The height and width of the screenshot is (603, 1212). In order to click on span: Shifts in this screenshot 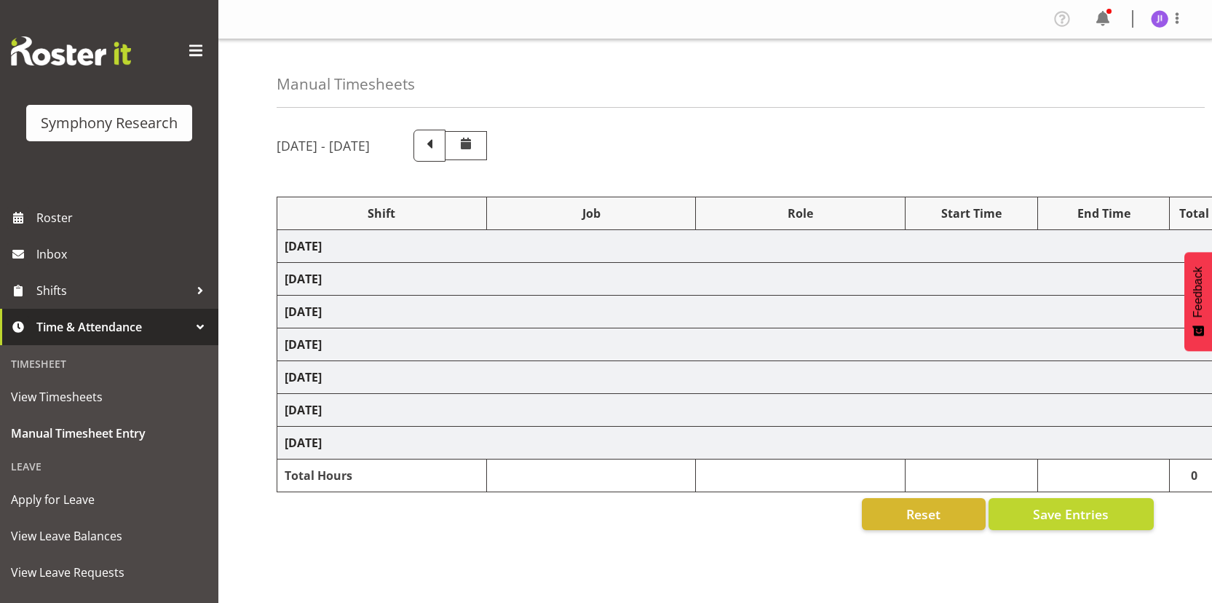, I will do `click(113, 291)`.